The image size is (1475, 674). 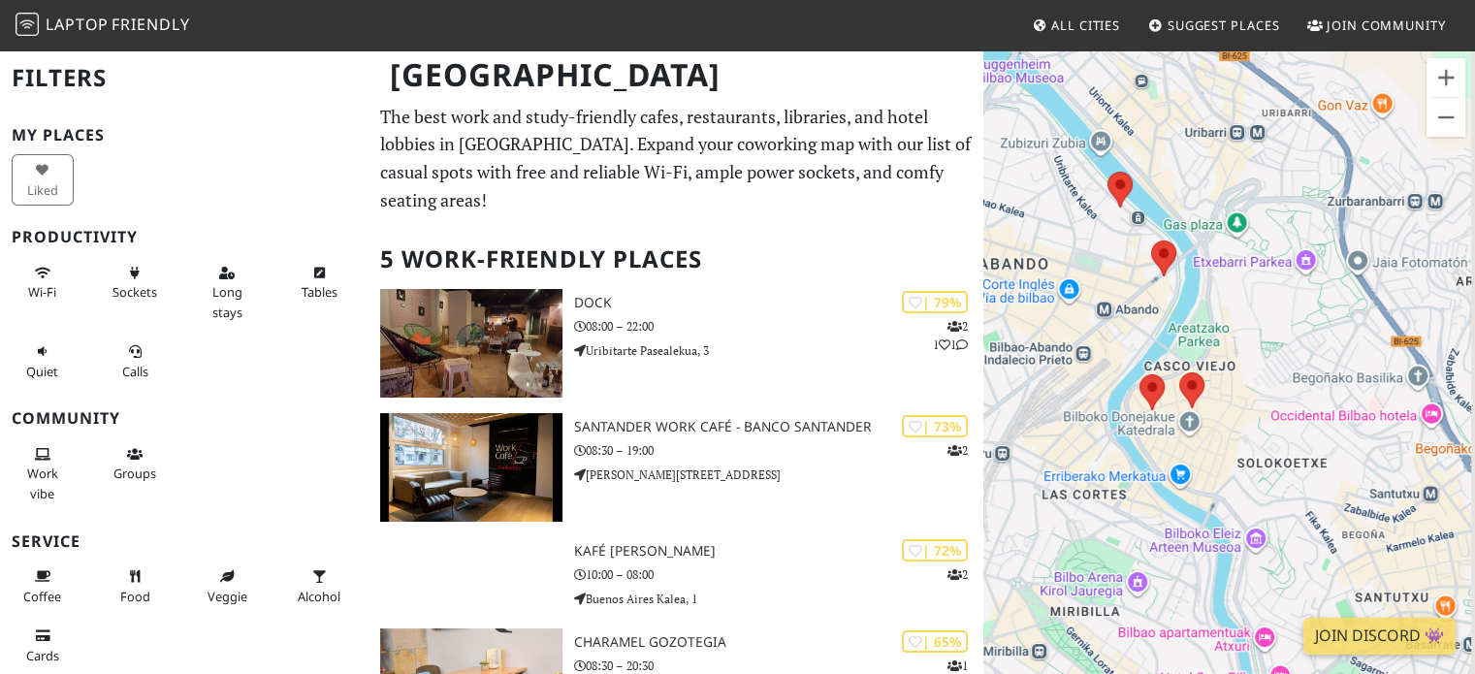 What do you see at coordinates (779, 326) in the screenshot?
I see `p: 08:00 – 22:00` at bounding box center [779, 326].